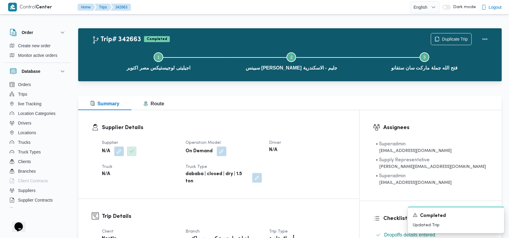  What do you see at coordinates (158, 68) in the screenshot?
I see `span: اجيليتى لوجيستيكس مصر اكتوبر` at bounding box center [158, 68].